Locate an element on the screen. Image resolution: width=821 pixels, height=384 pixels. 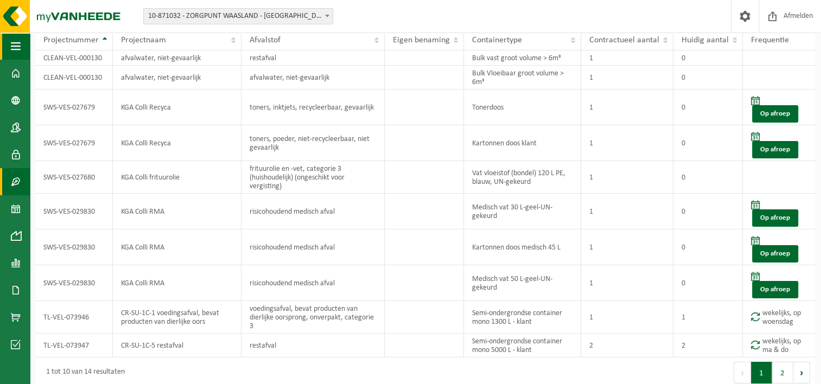
div: 1 tot 10 van 14 resultaten is located at coordinates (82, 373).